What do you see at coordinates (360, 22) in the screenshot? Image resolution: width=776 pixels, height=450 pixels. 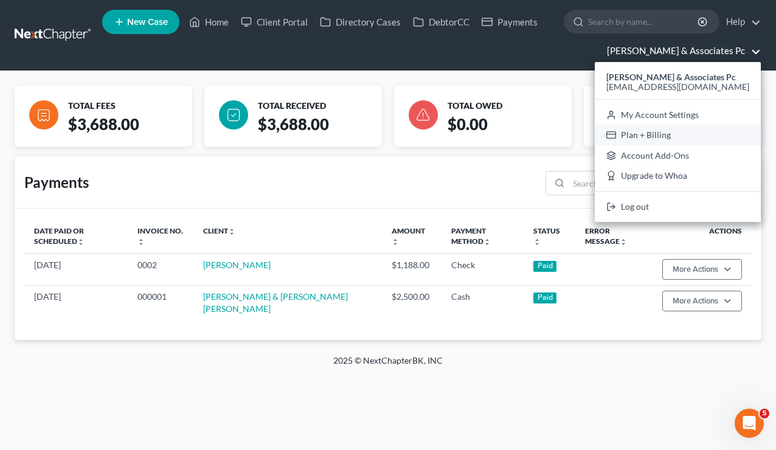 I see `a: Directory Cases` at bounding box center [360, 22].